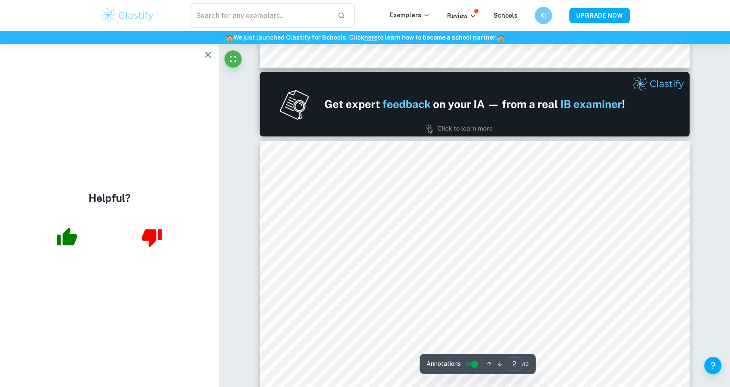  Describe the element at coordinates (544, 15) in the screenshot. I see `button: K[` at that location.